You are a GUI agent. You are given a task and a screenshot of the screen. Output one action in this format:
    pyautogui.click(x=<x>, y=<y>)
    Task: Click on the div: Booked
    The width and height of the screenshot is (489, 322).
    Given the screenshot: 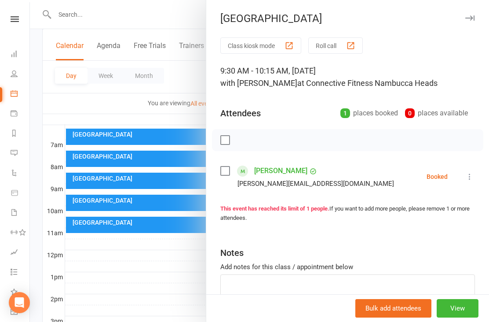 What is the action you would take?
    pyautogui.click(x=437, y=176)
    